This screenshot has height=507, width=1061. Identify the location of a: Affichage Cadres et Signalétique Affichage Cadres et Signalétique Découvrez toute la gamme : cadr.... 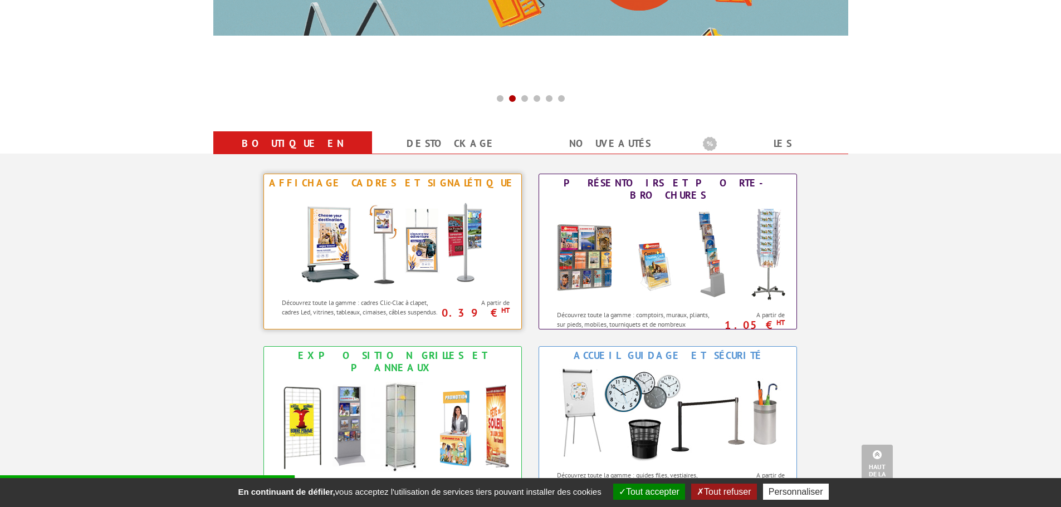
(393, 252).